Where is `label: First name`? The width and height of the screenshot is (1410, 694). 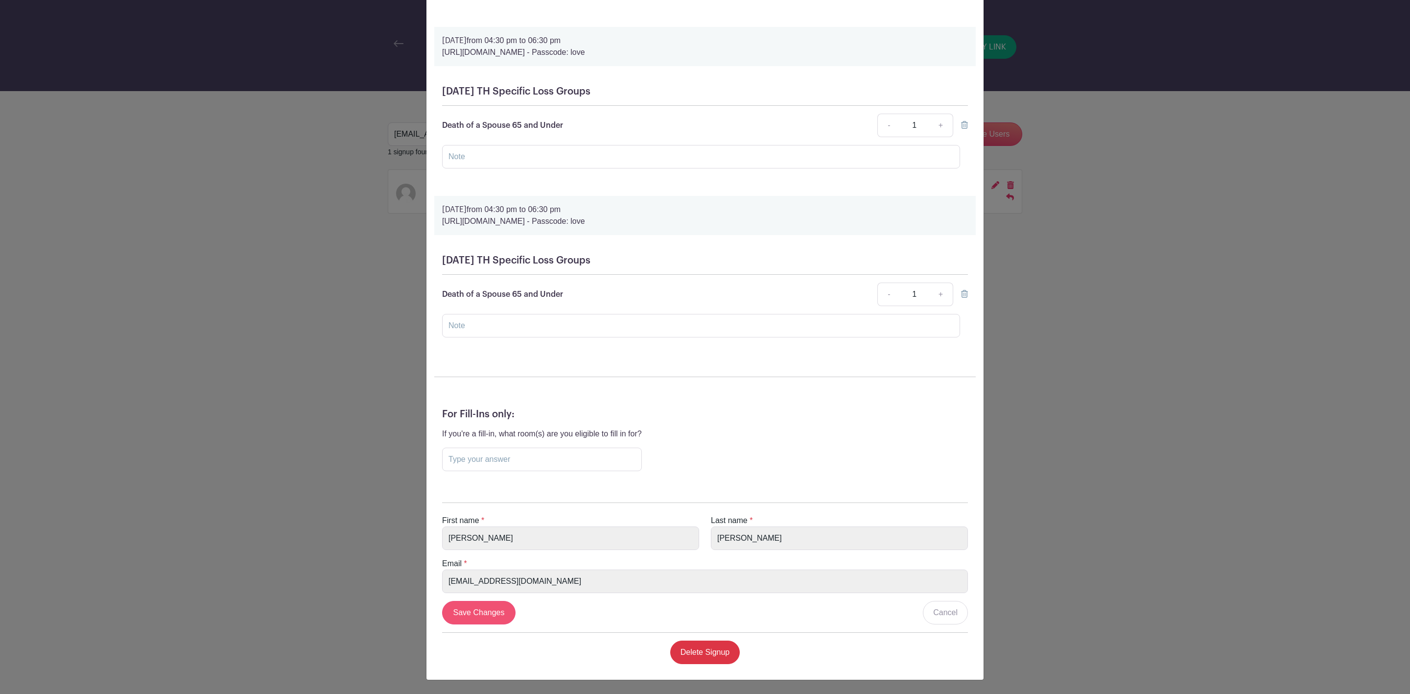 label: First name is located at coordinates (461, 520).